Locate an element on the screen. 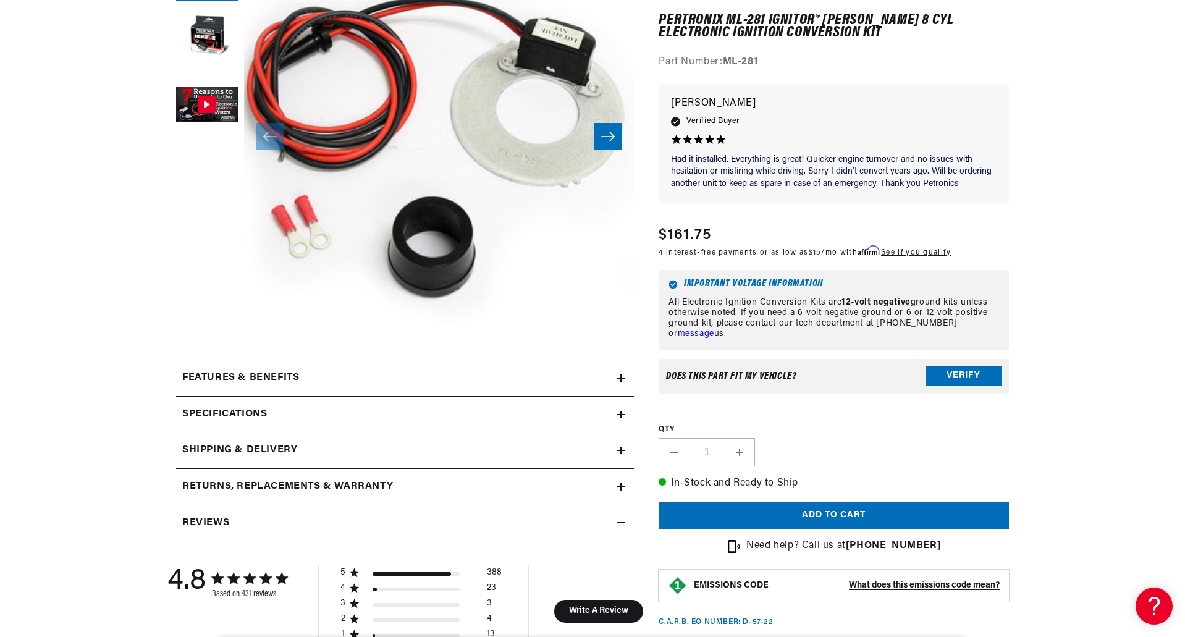 The height and width of the screenshot is (637, 1185). h2: Returns, Replacements & Warranty is located at coordinates (287, 487).